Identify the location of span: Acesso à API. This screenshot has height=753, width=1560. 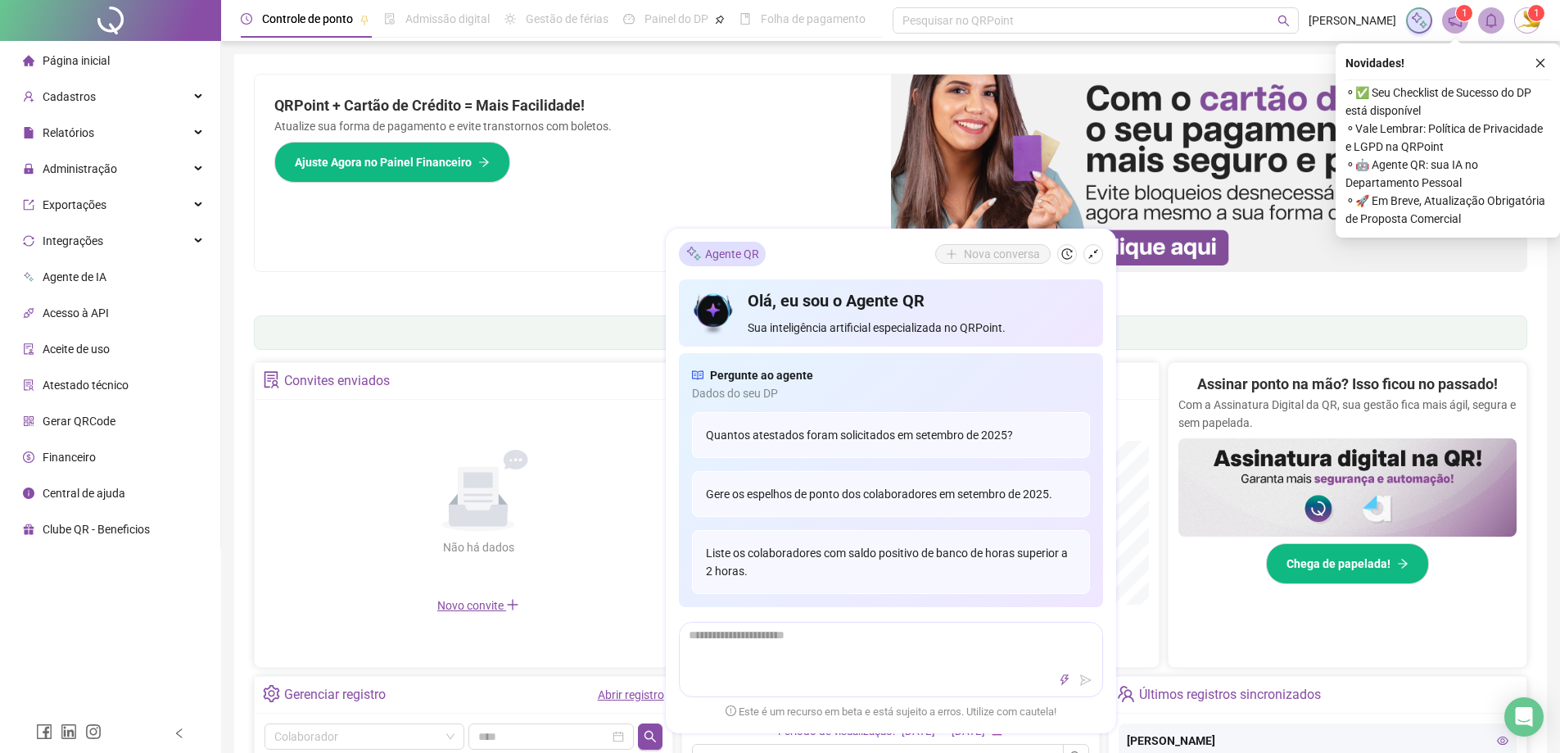
(75, 313).